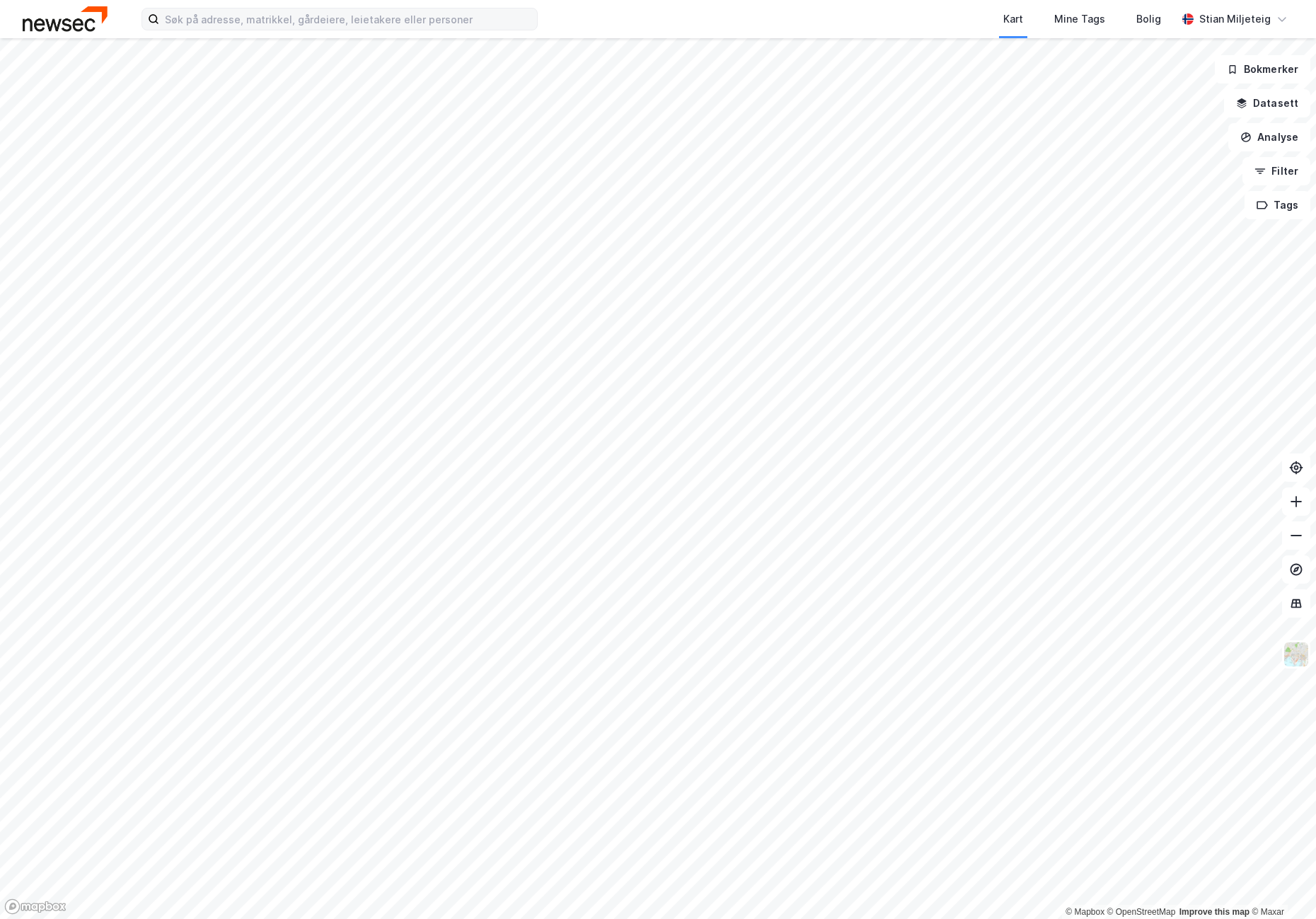 The image size is (1316, 919). What do you see at coordinates (1080, 19) in the screenshot?
I see `div: Mine Tags` at bounding box center [1080, 19].